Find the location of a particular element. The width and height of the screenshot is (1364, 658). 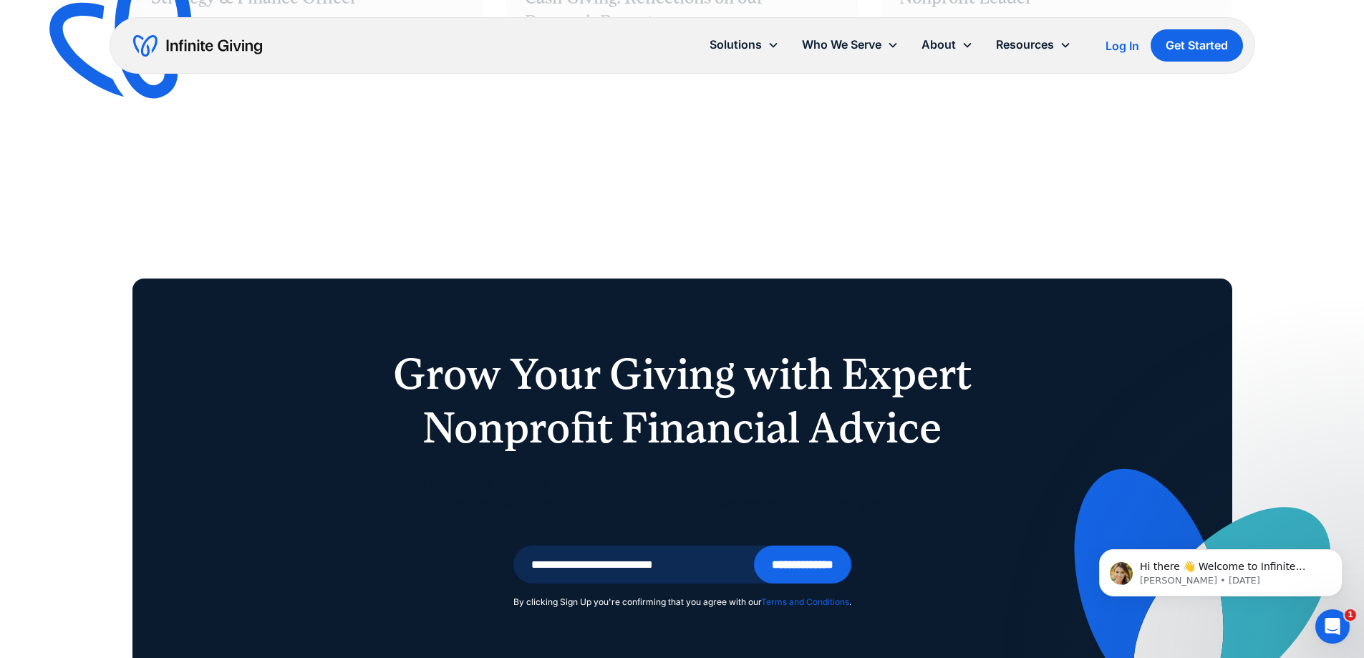

a: Get Started is located at coordinates (1196, 45).